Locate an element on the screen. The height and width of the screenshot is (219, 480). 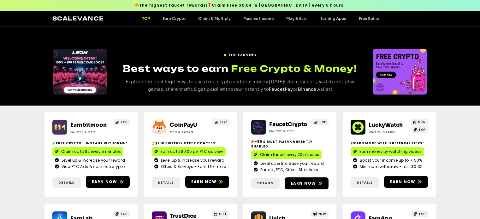
h2: ptc & Tasks is located at coordinates (189, 132).